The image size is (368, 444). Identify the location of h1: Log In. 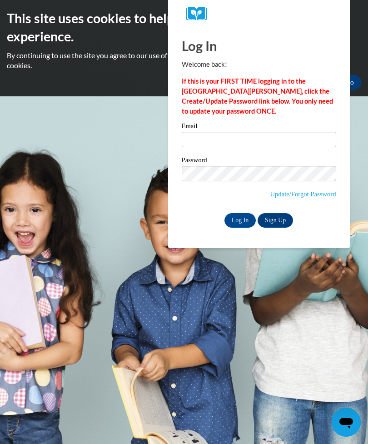
(259, 45).